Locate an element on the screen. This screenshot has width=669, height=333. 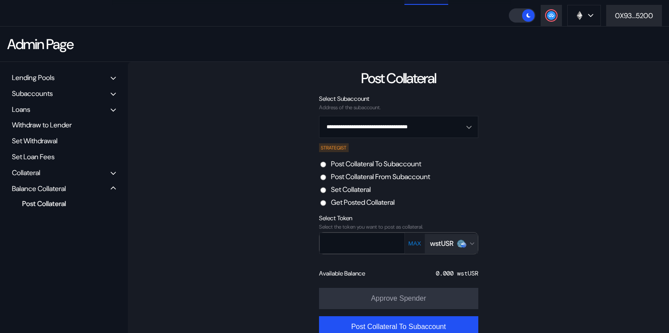
img: chain logo is located at coordinates (580, 15).